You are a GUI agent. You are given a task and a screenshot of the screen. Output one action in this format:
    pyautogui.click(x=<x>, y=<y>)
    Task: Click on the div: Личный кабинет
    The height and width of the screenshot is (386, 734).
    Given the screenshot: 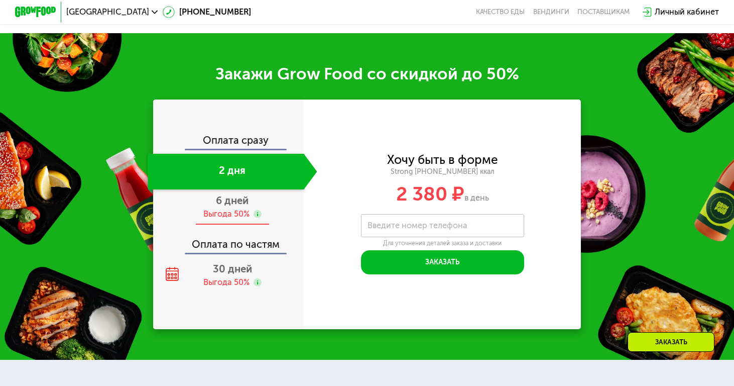 What is the action you would take?
    pyautogui.click(x=687, y=12)
    